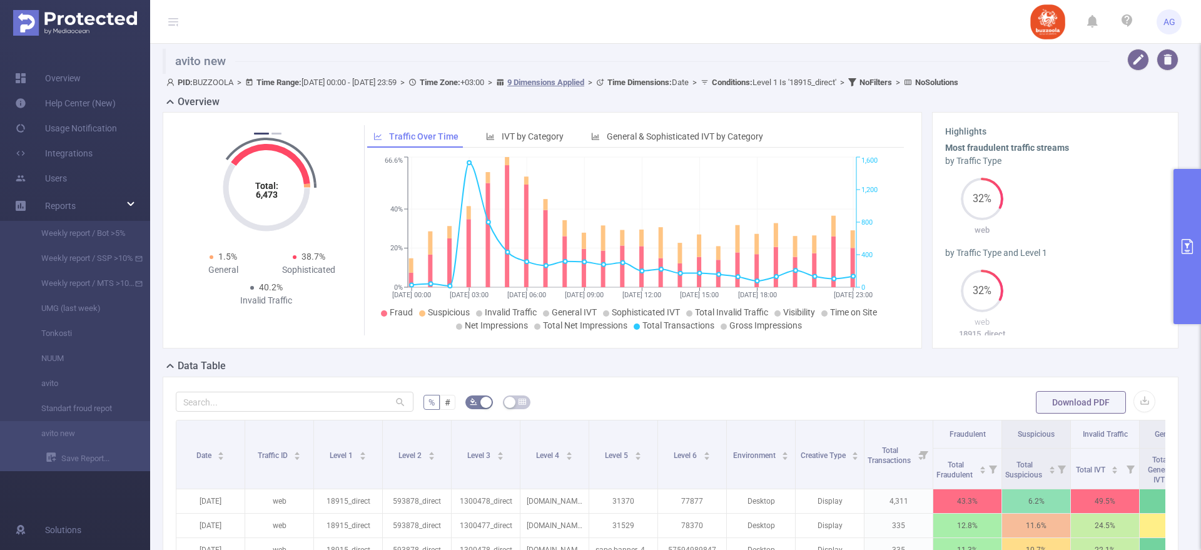  What do you see at coordinates (313, 257) in the screenshot?
I see `span: 38.7%` at bounding box center [313, 257].